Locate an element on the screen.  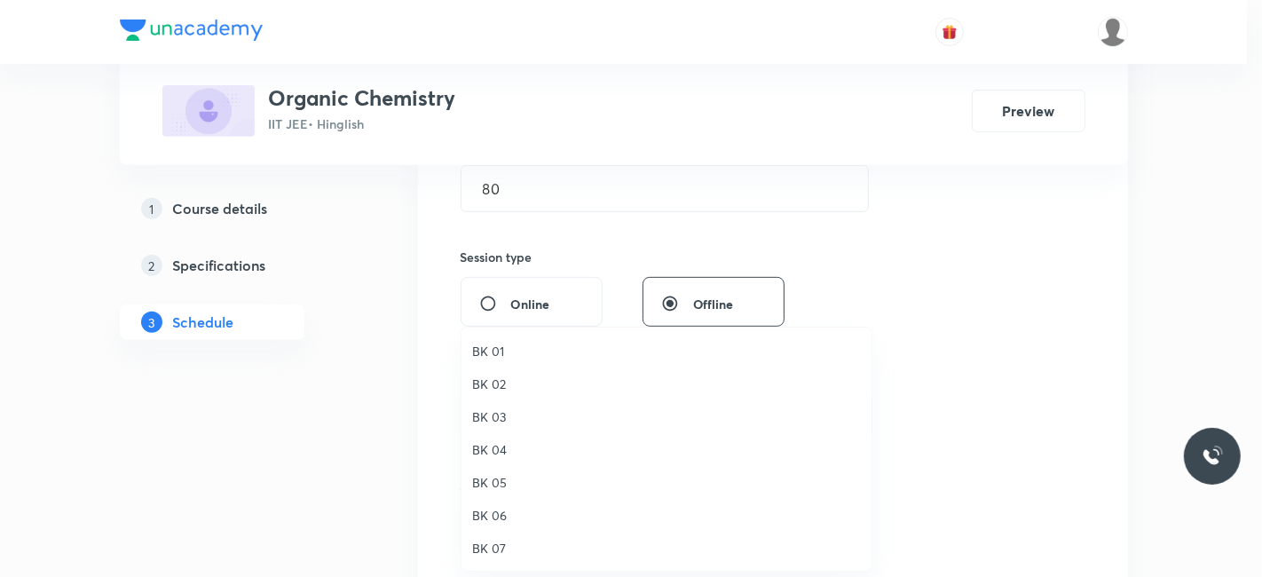
span: BK 03 is located at coordinates (666, 416).